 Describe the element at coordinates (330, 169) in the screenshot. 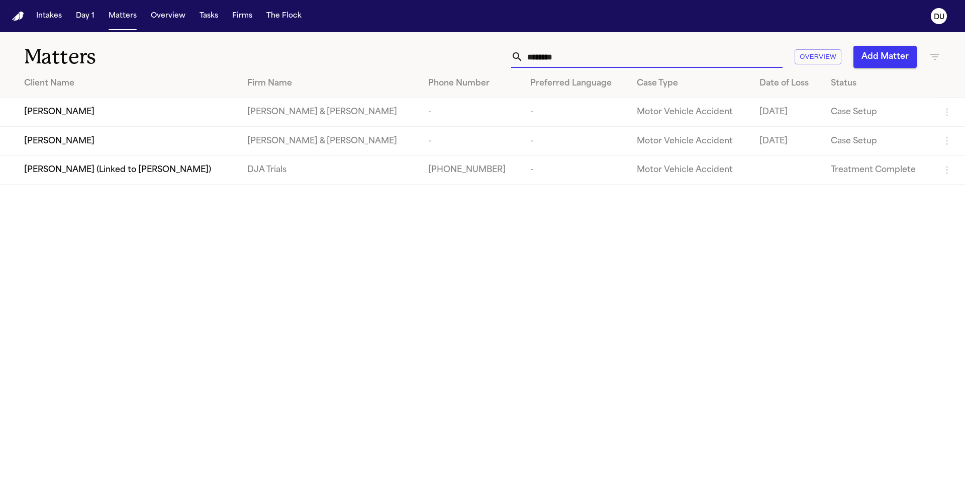

I see `td: DJA Trials` at that location.